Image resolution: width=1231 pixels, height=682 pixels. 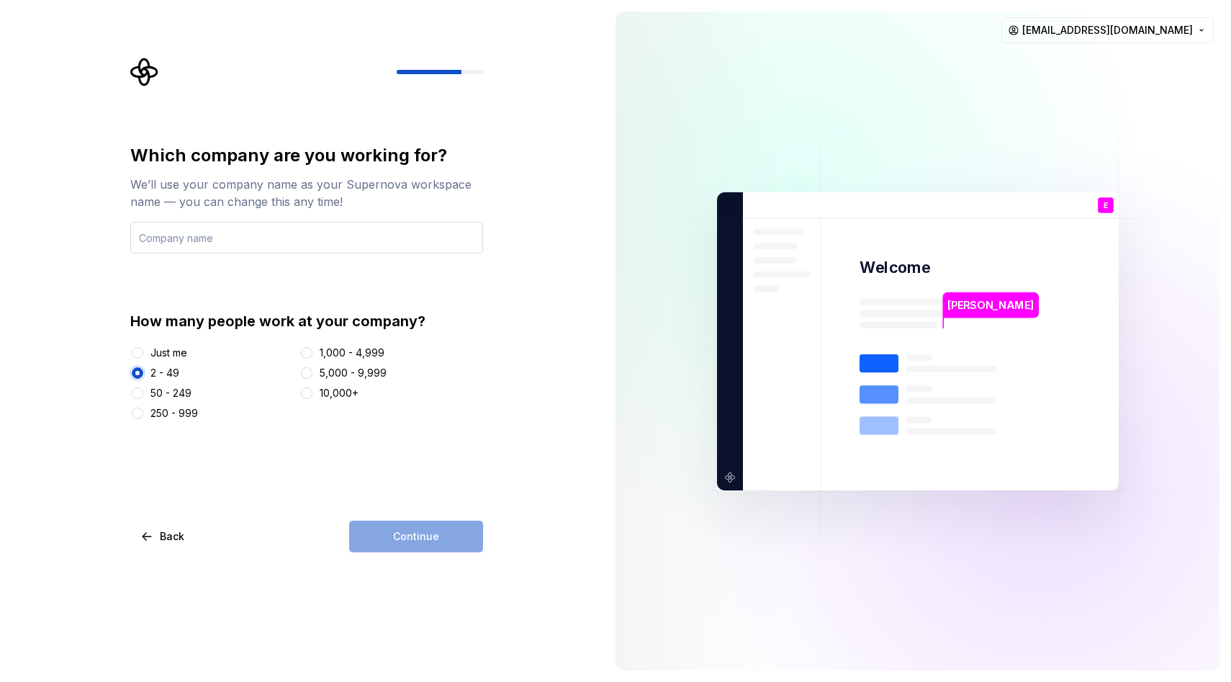 I want to click on p: E, so click(x=1105, y=204).